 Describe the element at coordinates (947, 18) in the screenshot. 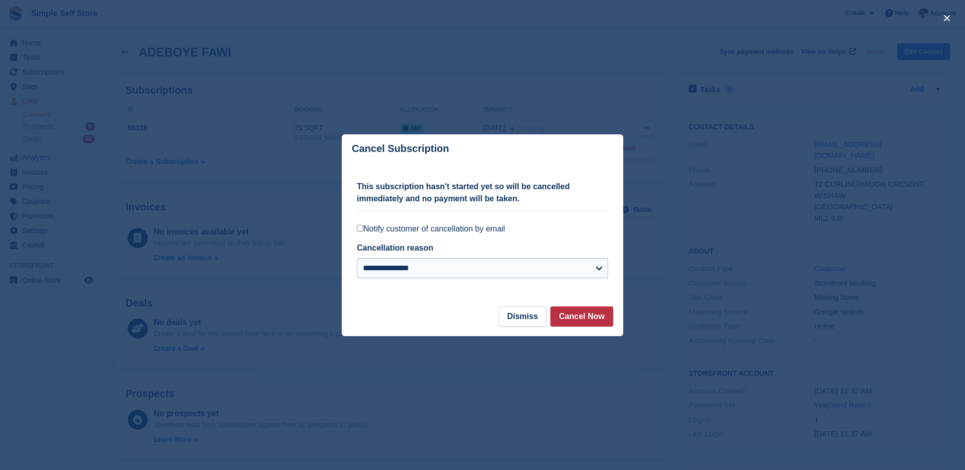

I see `button: close` at that location.